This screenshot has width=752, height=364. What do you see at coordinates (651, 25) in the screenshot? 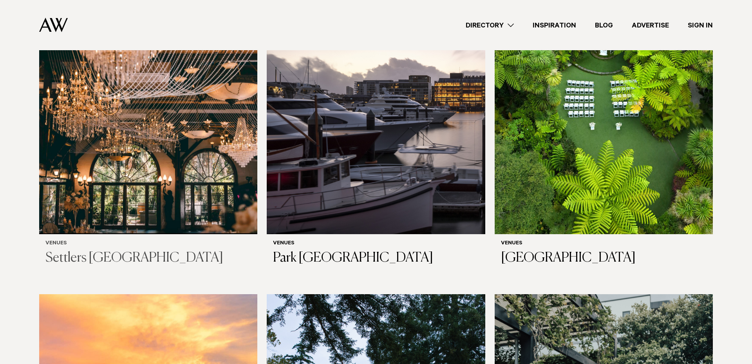
I see `a: Advertise` at bounding box center [651, 25].